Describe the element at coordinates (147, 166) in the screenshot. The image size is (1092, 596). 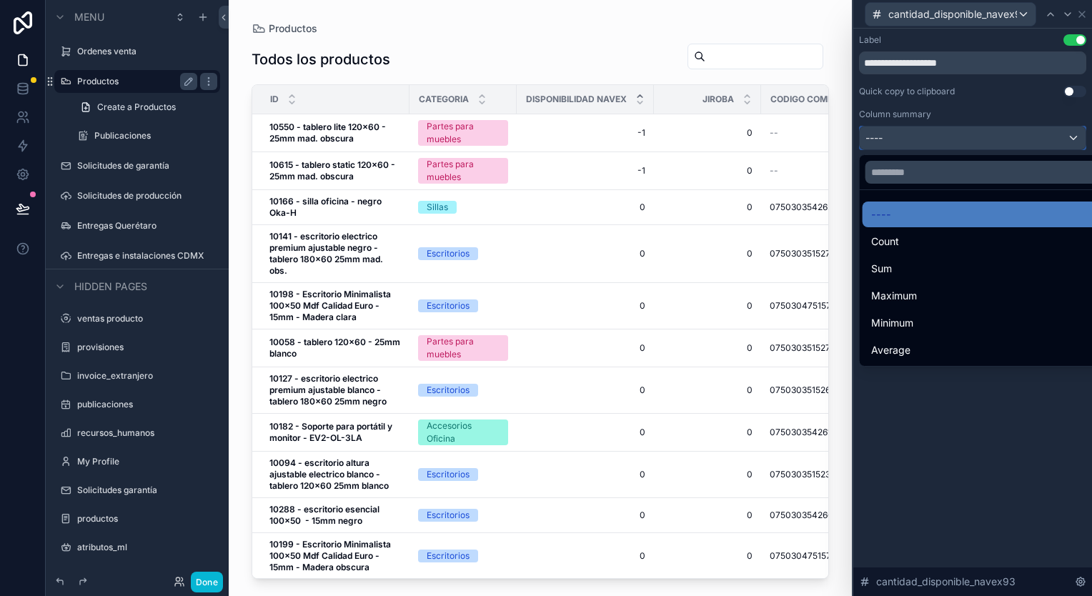
I see `label: Solicitudes de garantía` at that location.